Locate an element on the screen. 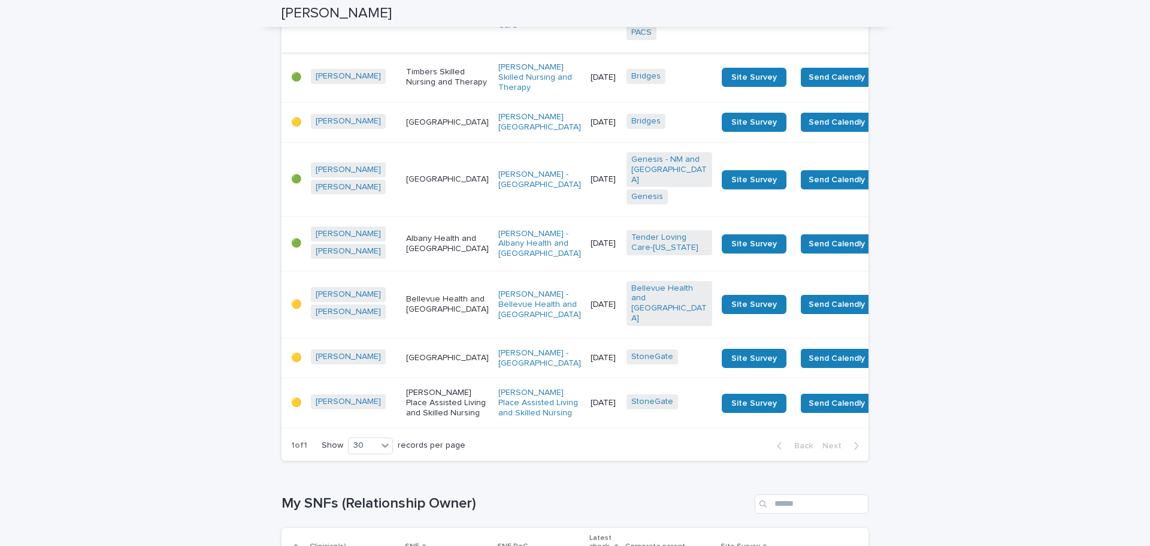  h1: My SNFs (Relationship Owner) is located at coordinates (516, 503).